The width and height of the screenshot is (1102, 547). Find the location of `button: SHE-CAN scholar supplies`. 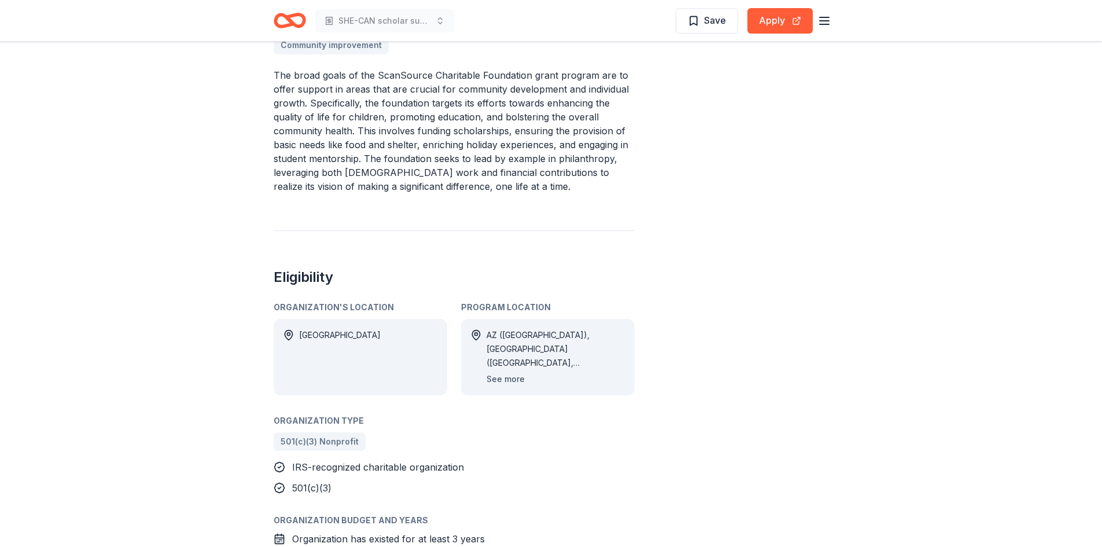

button: SHE-CAN scholar supplies is located at coordinates (385, 21).